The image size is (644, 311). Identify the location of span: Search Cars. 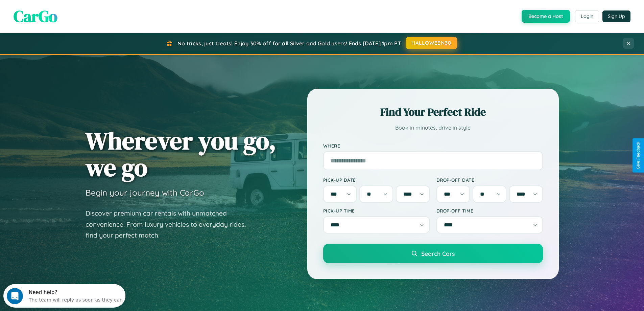
(438, 253).